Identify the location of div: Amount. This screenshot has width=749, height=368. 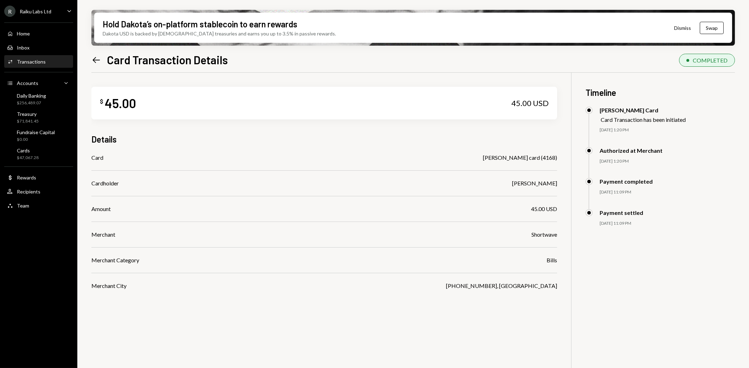
(101, 209).